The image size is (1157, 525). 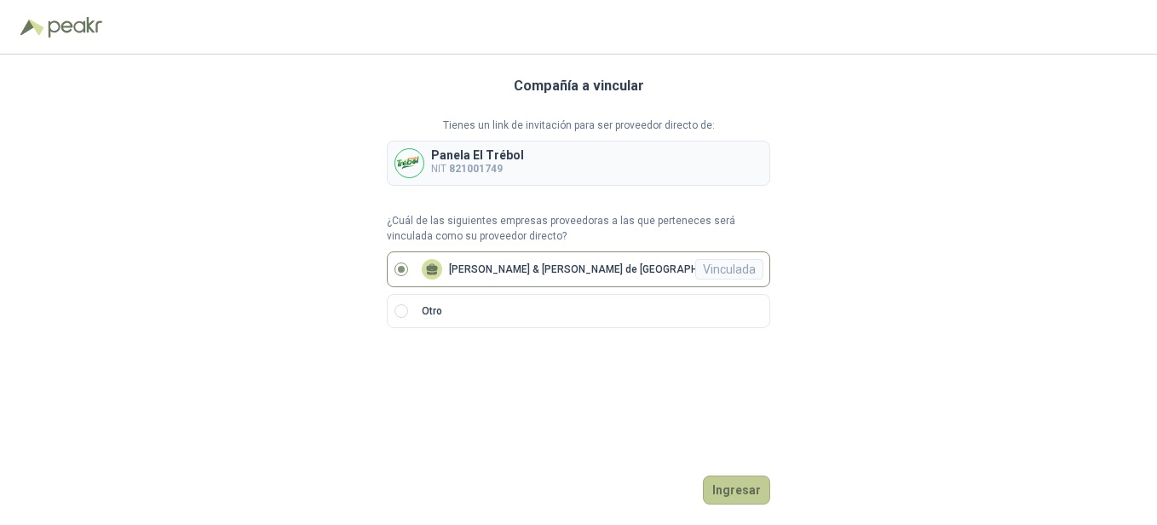 I want to click on img: Logo, so click(x=32, y=27).